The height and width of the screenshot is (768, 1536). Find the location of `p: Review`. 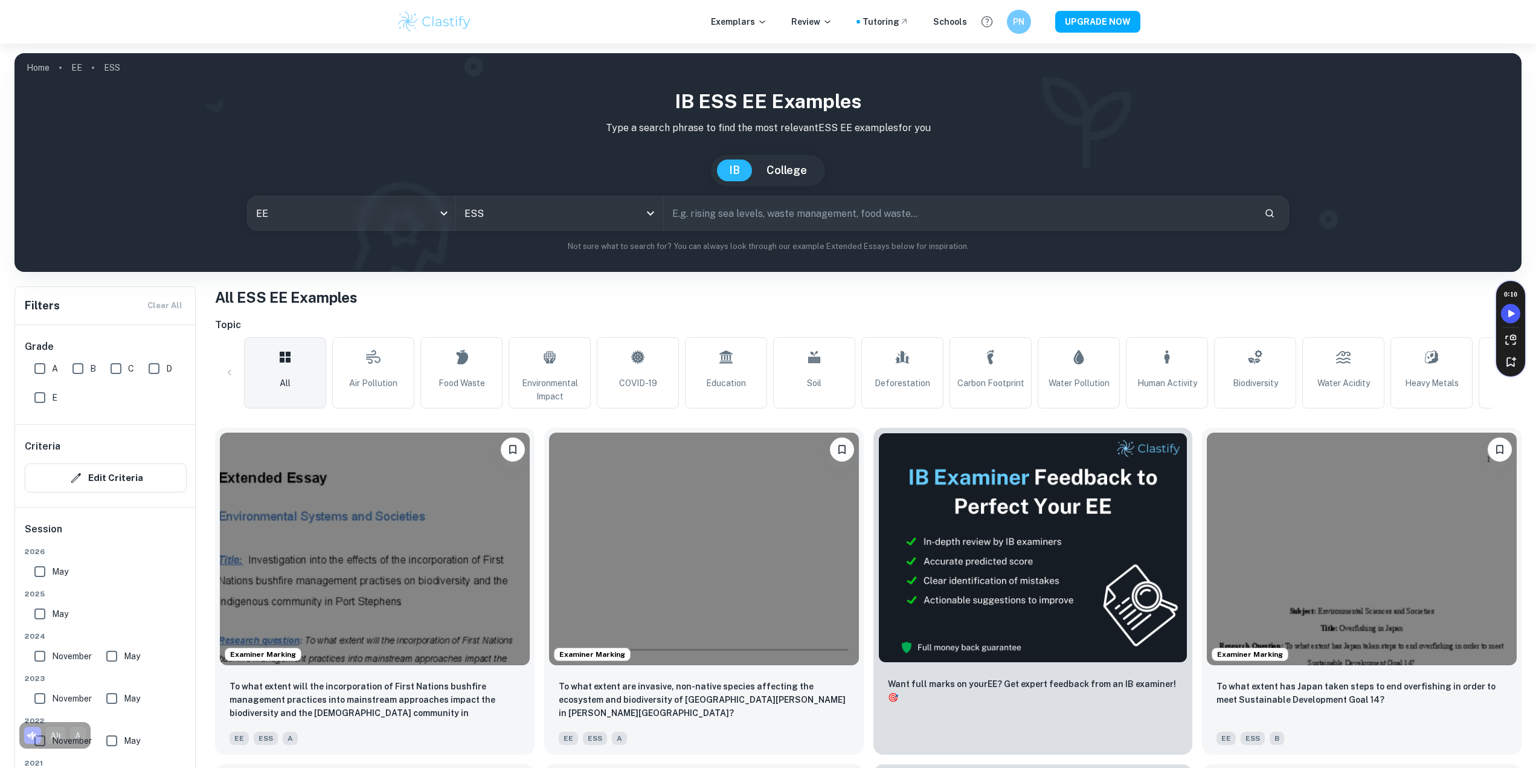

p: Review is located at coordinates (812, 22).